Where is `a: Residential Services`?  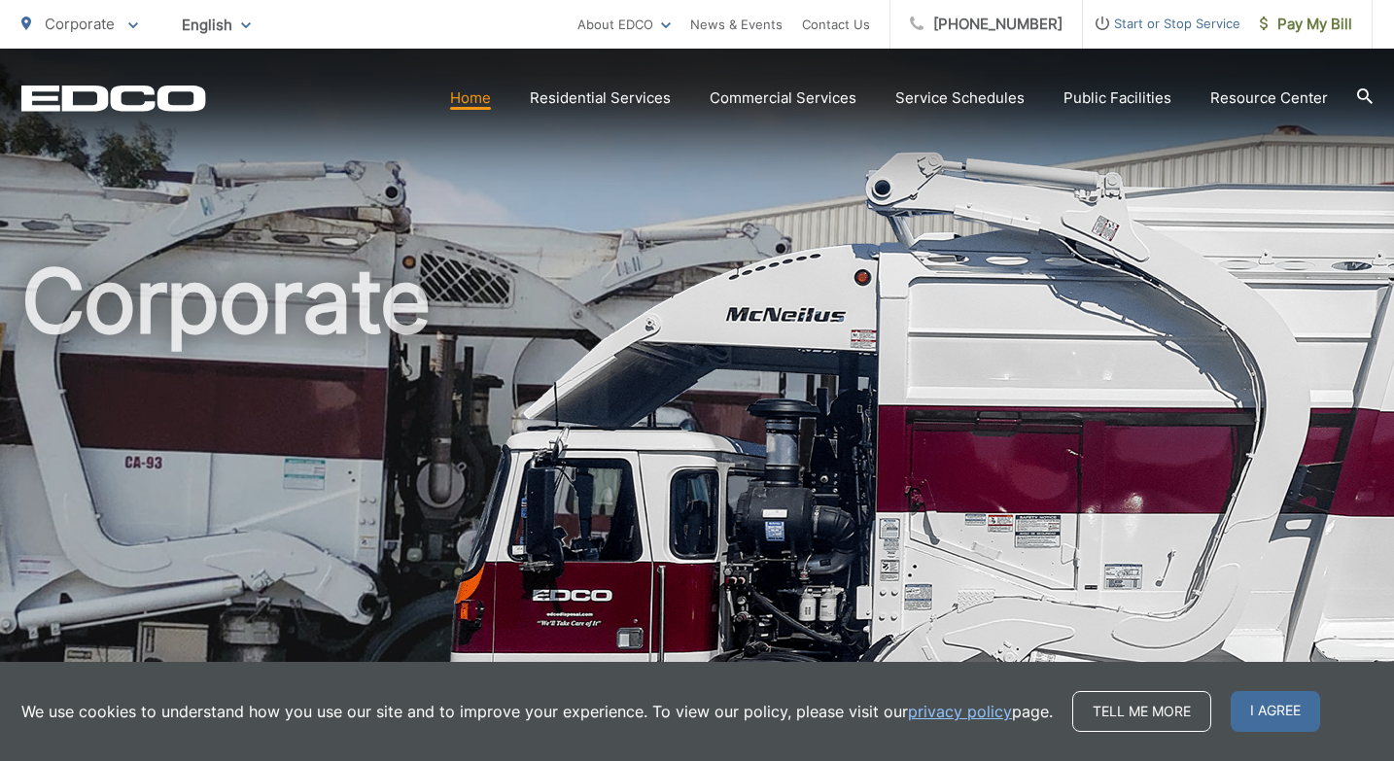
a: Residential Services is located at coordinates (600, 98).